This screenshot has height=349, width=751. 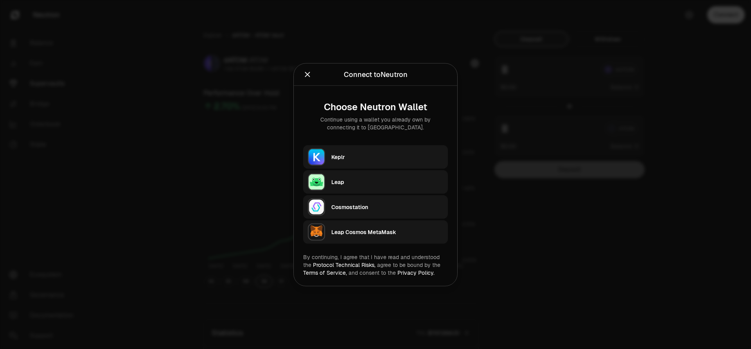 What do you see at coordinates (387, 232) in the screenshot?
I see `div: Leap Cosmos MetaMask` at bounding box center [387, 232].